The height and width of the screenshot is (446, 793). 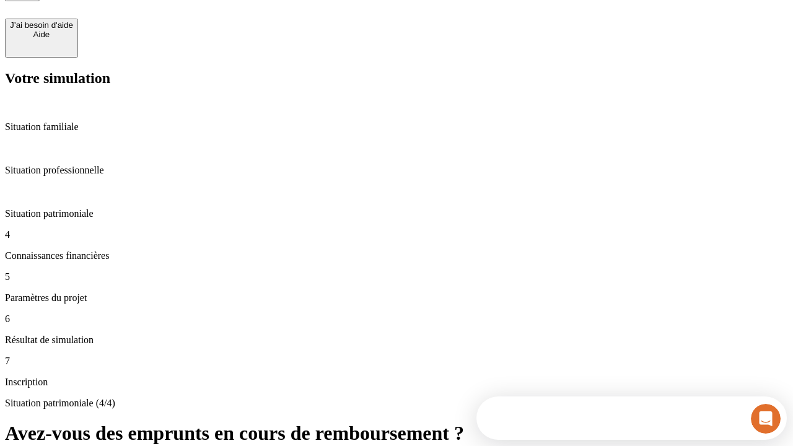 What do you see at coordinates (396, 382) in the screenshot?
I see `p: Inscription` at bounding box center [396, 382].